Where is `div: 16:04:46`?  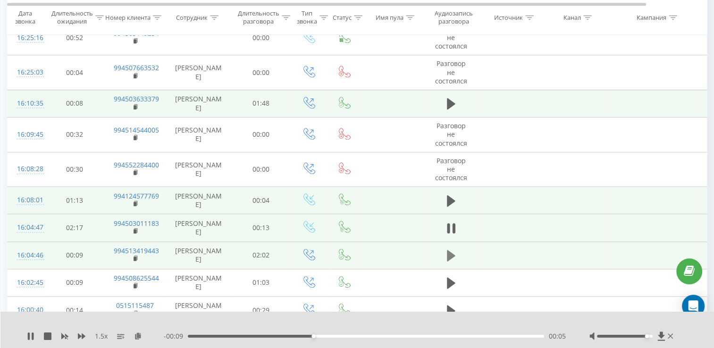
div: 16:04:46 is located at coordinates (26, 255).